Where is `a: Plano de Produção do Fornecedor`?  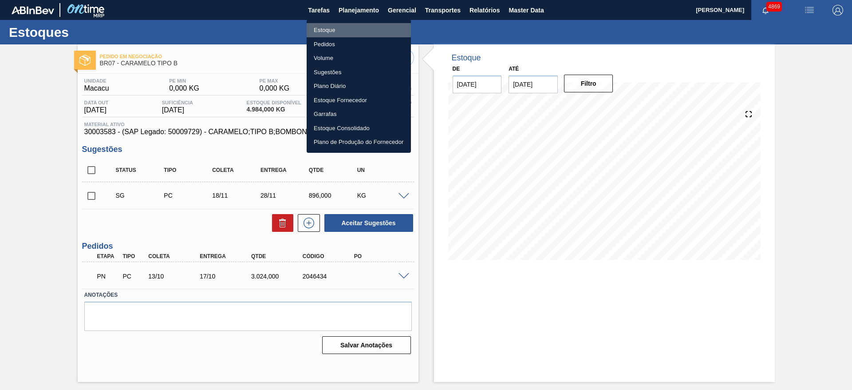 a: Plano de Produção do Fornecedor is located at coordinates (359, 142).